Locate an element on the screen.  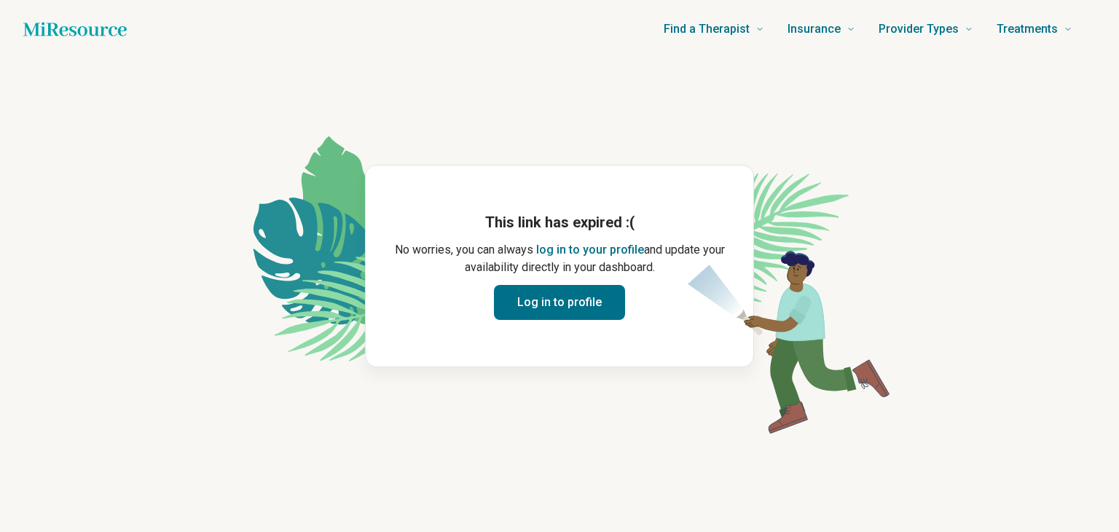
span: Insurance is located at coordinates (814, 29).